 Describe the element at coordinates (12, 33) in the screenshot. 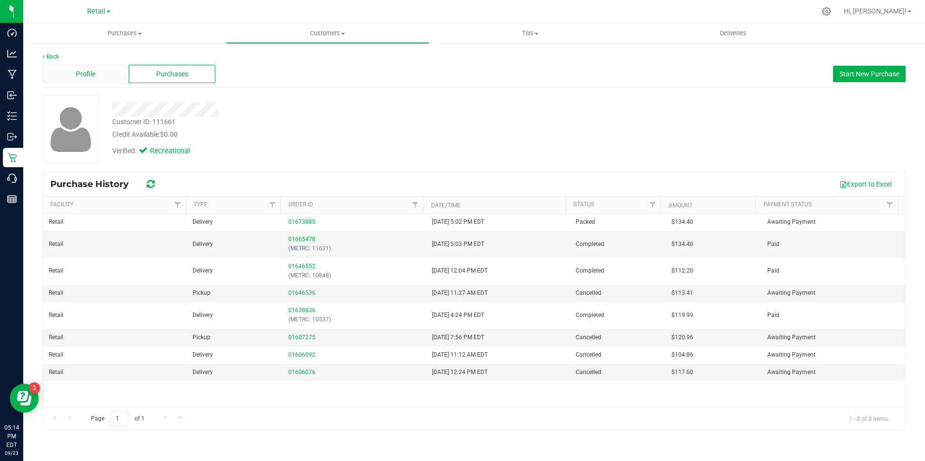

I see `inline-svg: Dashboard` at that location.